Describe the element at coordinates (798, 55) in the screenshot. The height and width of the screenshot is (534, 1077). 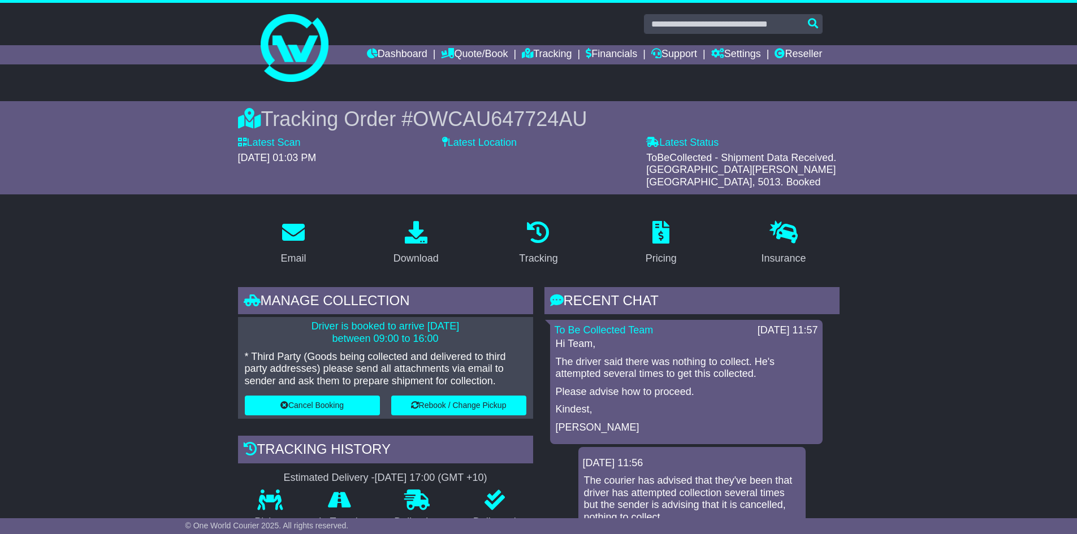
I see `a: Reseller` at that location.